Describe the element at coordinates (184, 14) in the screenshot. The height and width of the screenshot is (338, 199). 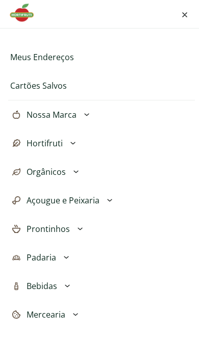
I see `button: Fechar menu` at that location.